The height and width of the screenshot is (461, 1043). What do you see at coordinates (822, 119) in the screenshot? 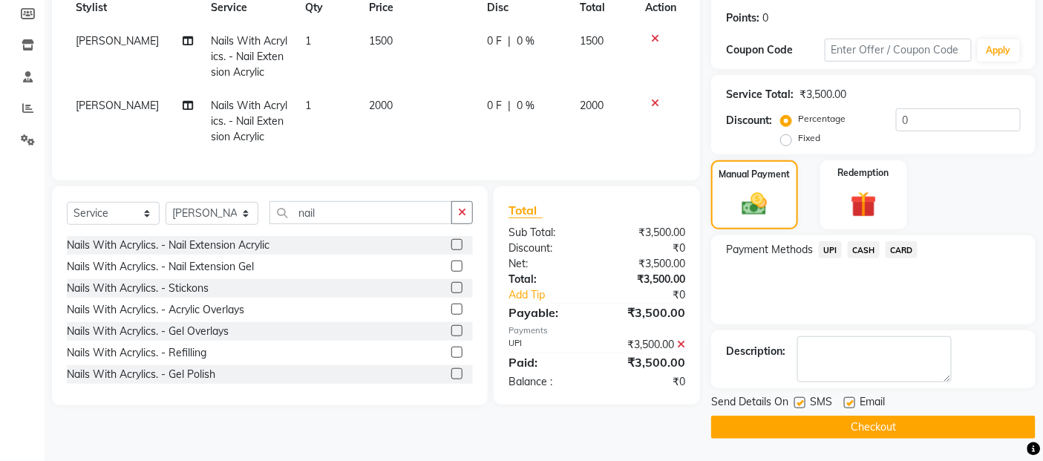
I see `label: Percentage` at bounding box center [822, 119].